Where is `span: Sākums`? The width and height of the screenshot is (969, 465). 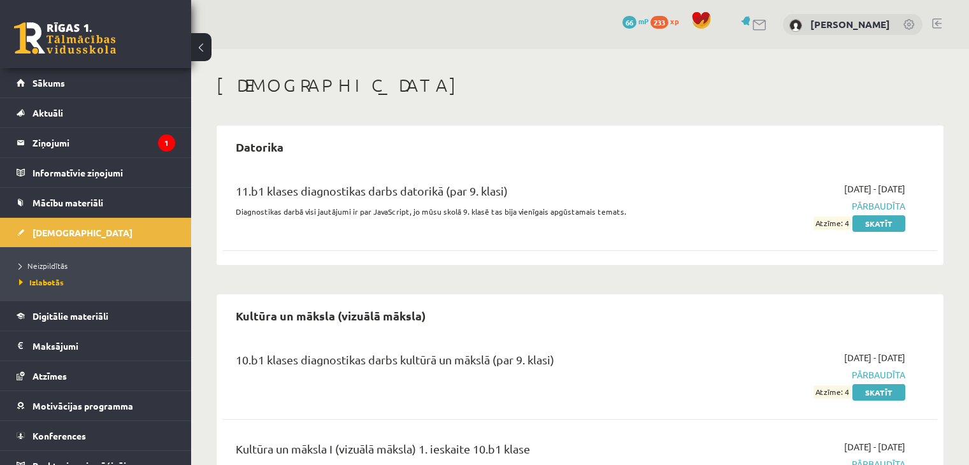 span: Sākums is located at coordinates (48, 83).